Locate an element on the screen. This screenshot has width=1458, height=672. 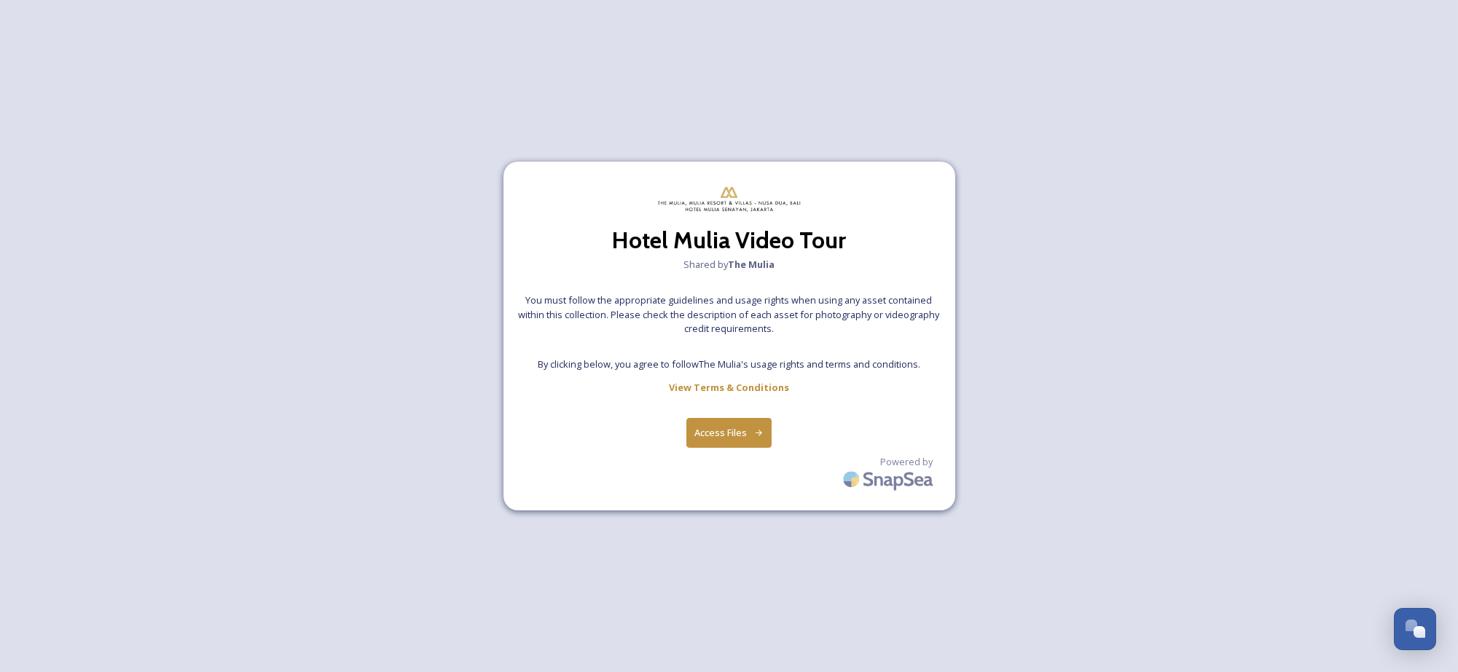
button: Open Chat is located at coordinates (1415, 629).